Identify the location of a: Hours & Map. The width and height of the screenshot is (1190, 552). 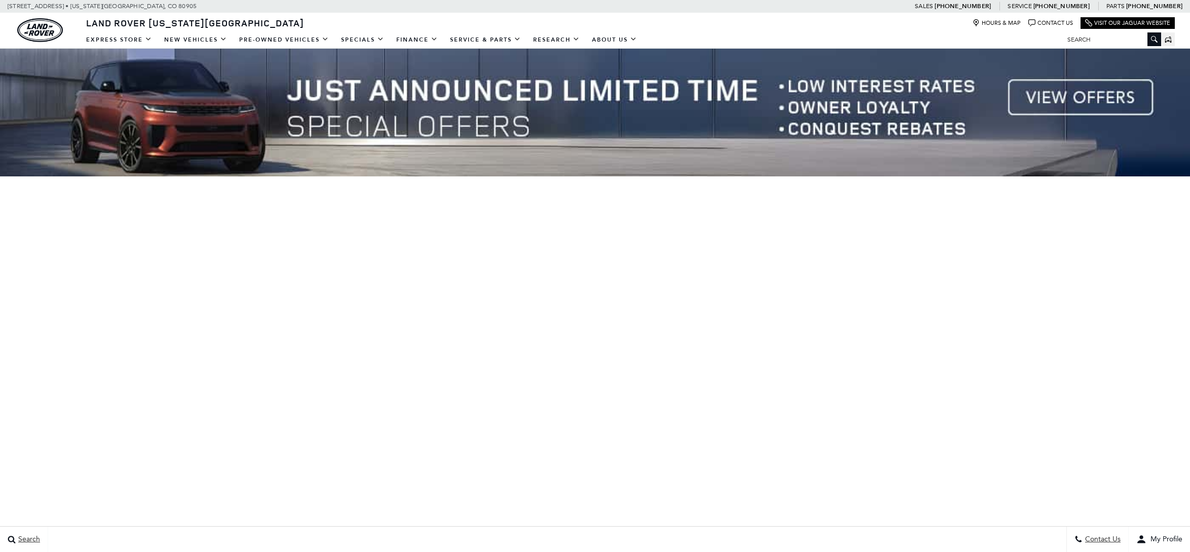
(996, 23).